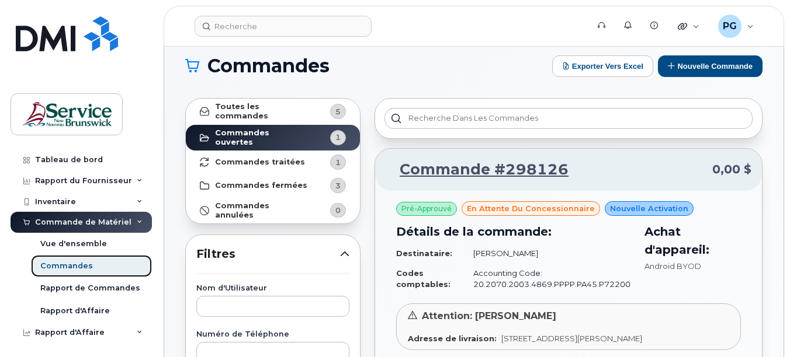 This screenshot has width=790, height=357. I want to click on span: 3, so click(338, 186).